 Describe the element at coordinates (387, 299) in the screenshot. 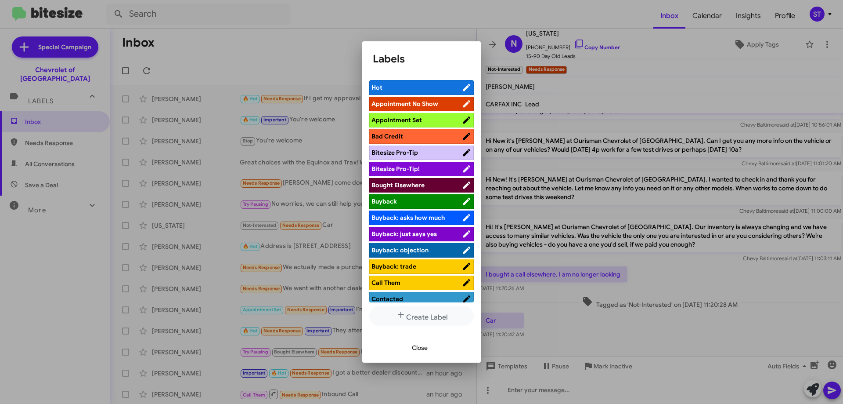

I see `span: Contacted` at that location.